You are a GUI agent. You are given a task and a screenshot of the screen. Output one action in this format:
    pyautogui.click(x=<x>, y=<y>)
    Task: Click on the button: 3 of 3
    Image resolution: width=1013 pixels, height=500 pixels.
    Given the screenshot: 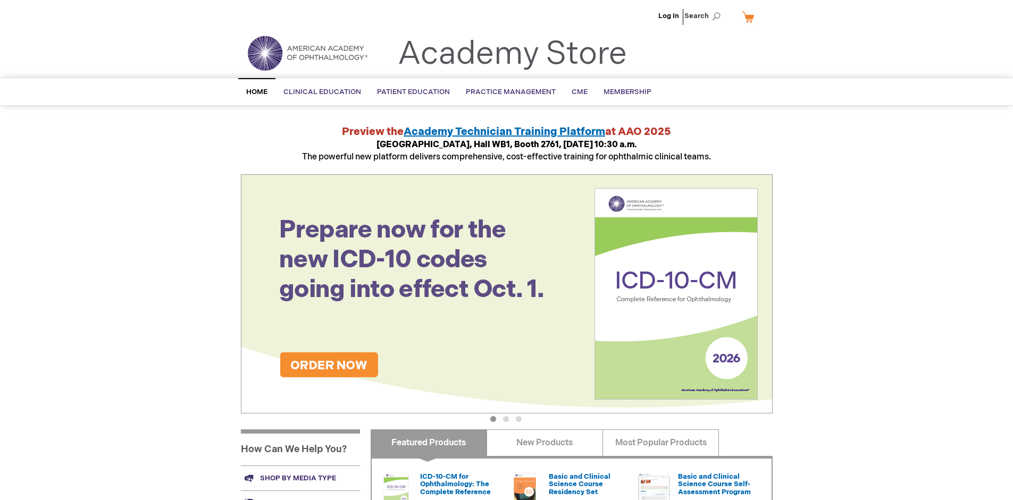 What is the action you would take?
    pyautogui.click(x=518, y=419)
    